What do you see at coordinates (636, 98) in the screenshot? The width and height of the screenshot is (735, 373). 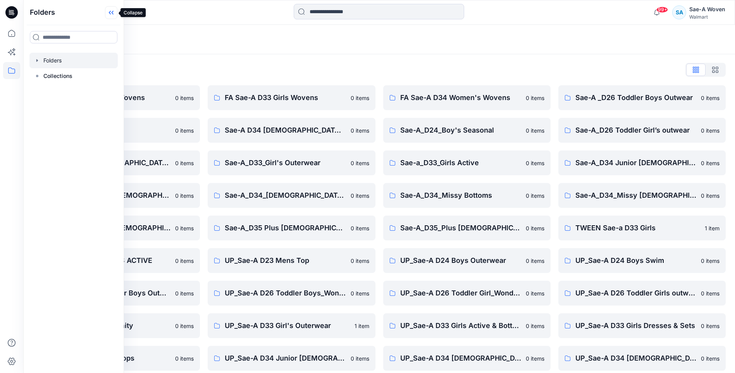 I see `p: Sae-A _D26 Toddler Boys Outwear` at bounding box center [636, 98].